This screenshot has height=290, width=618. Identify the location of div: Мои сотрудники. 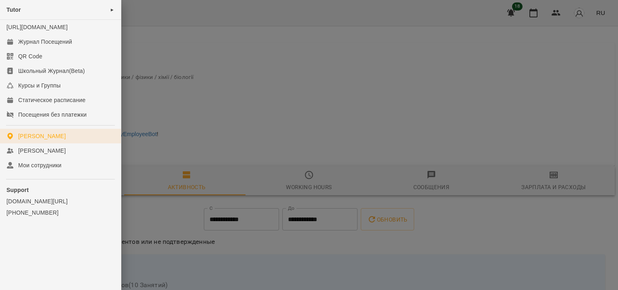
(40, 165).